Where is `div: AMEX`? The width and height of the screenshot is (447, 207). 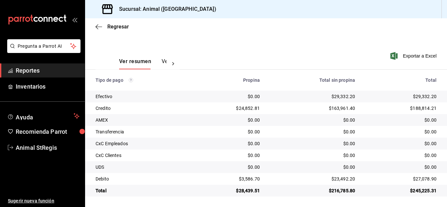 div: AMEX is located at coordinates (142, 120).